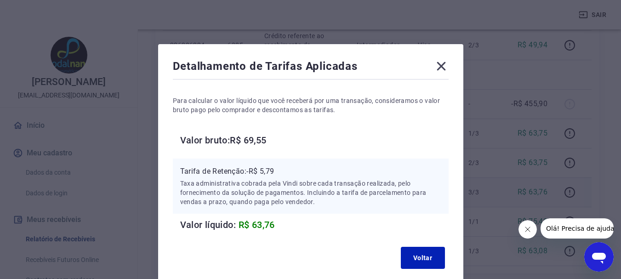  Describe the element at coordinates (311, 68) in the screenshot. I see `div: Detalhamento de Tarifas Aplicadas` at that location.